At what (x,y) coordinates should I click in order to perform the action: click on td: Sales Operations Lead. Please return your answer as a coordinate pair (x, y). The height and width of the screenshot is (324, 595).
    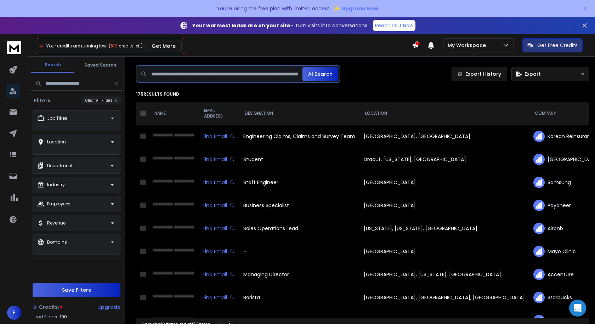
    Looking at the image, I should click on (299, 229).